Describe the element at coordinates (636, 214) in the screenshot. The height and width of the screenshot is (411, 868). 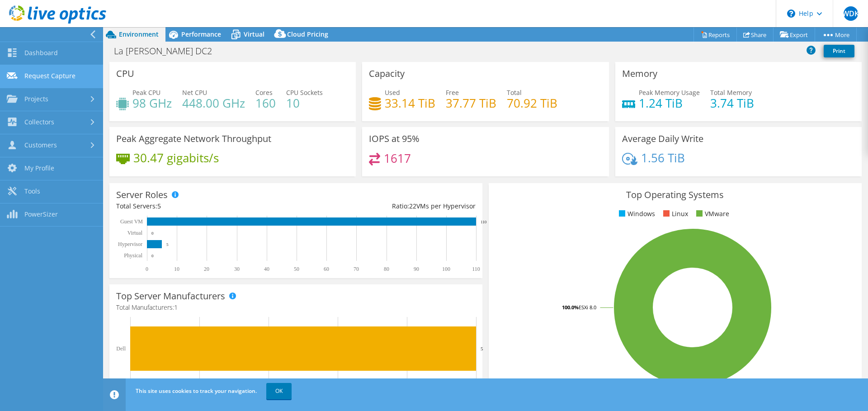
I see `li: Windows` at that location.